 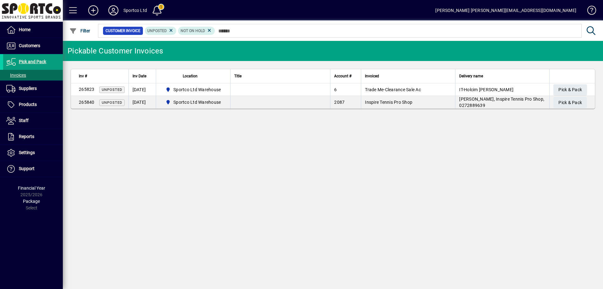 I want to click on a: Reports, so click(x=33, y=137).